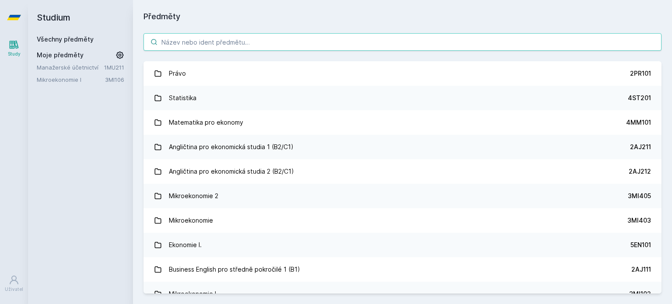 The height and width of the screenshot is (304, 672). What do you see at coordinates (402, 220) in the screenshot?
I see `a: Mikroekonomie 3MI403` at bounding box center [402, 220].